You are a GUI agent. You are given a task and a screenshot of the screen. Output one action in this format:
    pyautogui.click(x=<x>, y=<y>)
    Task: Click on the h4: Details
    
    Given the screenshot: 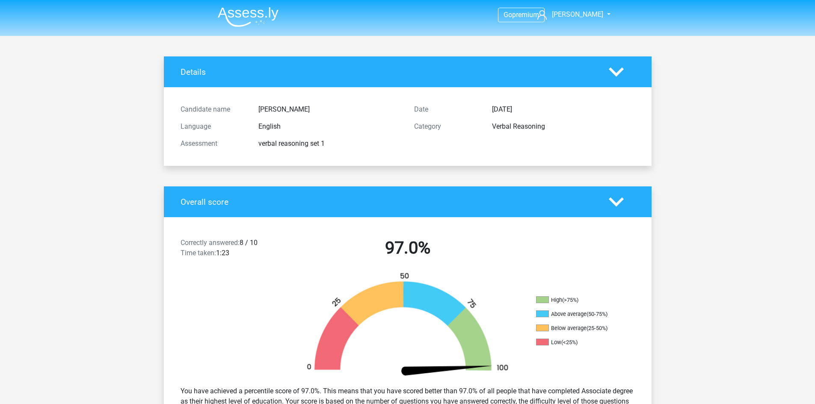 What is the action you would take?
    pyautogui.click(x=388, y=72)
    